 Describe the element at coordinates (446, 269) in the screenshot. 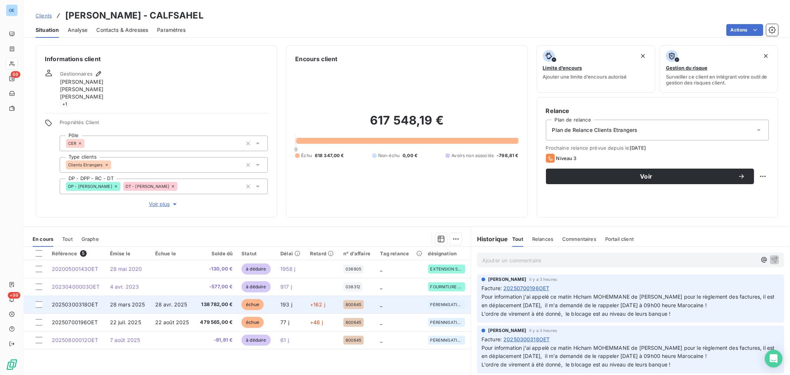

I see `span: EXTENSION STOCKAGE 70000 TONNES` at that location.